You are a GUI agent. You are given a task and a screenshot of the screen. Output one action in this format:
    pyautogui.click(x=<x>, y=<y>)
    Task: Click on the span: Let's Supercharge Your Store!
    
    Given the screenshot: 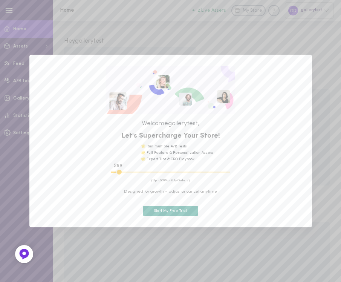 What is the action you would take?
    pyautogui.click(x=171, y=136)
    